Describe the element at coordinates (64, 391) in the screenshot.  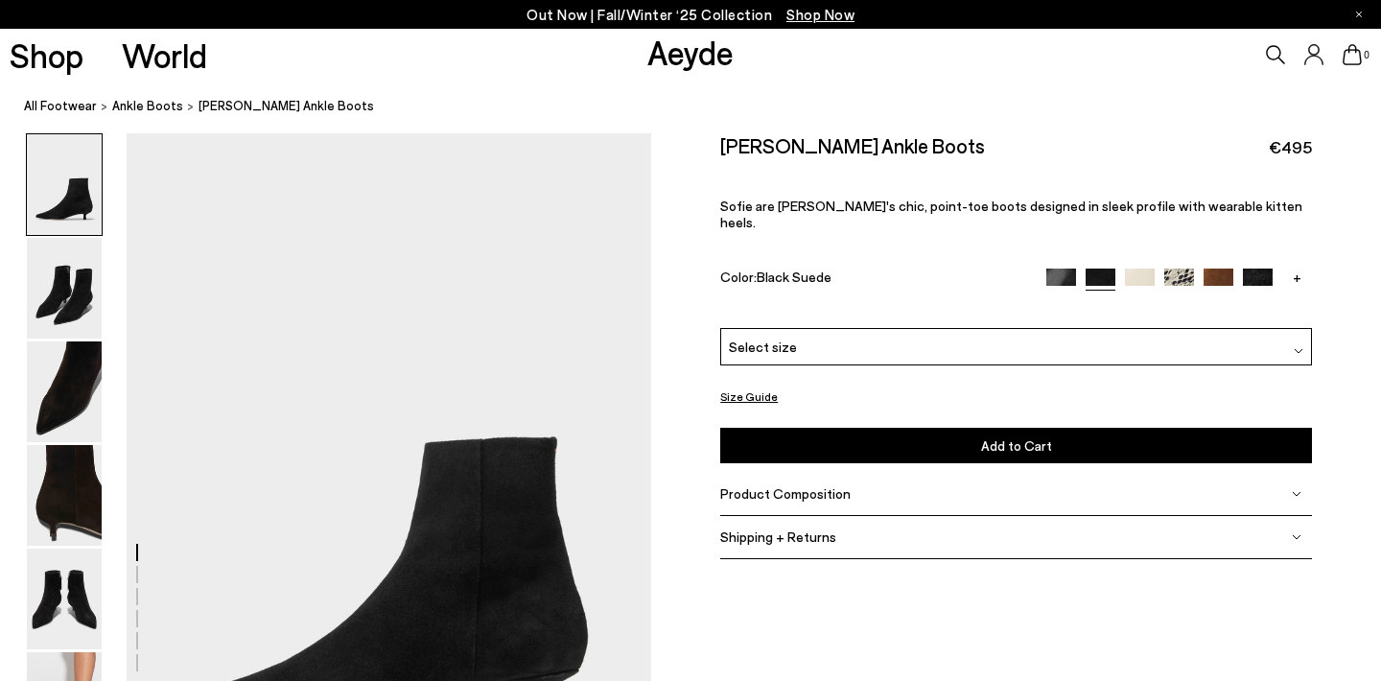
I see `img: Sofie Suede Ankle Boots - Image 3` at that location.